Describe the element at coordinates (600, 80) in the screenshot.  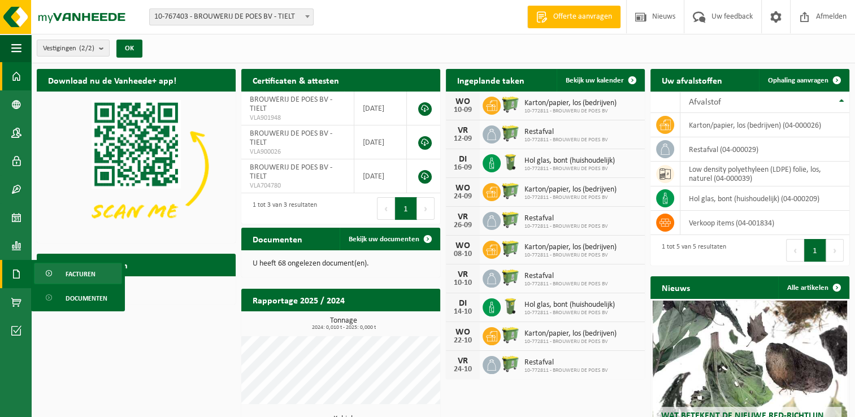
I see `a: Bekijk uw kalender` at that location.